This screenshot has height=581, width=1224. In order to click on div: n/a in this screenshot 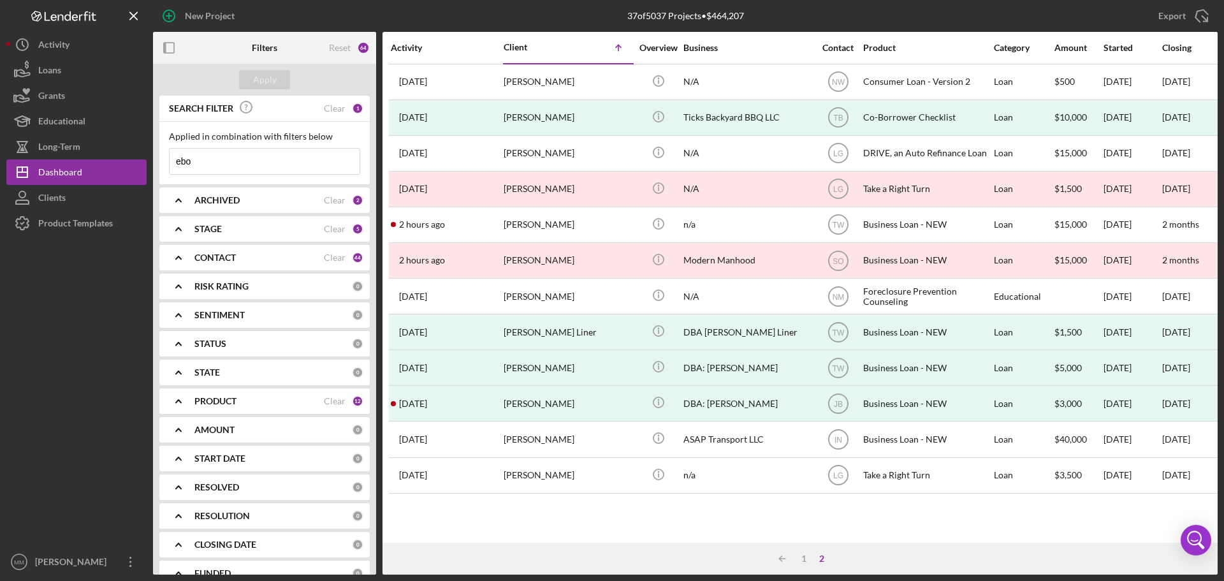, I will do `click(747, 475)`.